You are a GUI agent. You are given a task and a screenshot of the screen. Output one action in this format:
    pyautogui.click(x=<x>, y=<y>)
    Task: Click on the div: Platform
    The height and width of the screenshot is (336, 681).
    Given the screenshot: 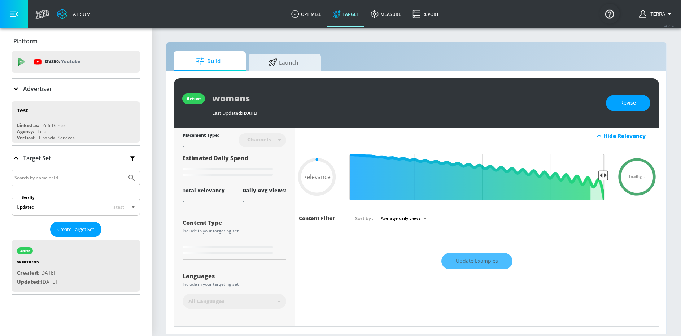 What is the action you would take?
    pyautogui.click(x=76, y=41)
    